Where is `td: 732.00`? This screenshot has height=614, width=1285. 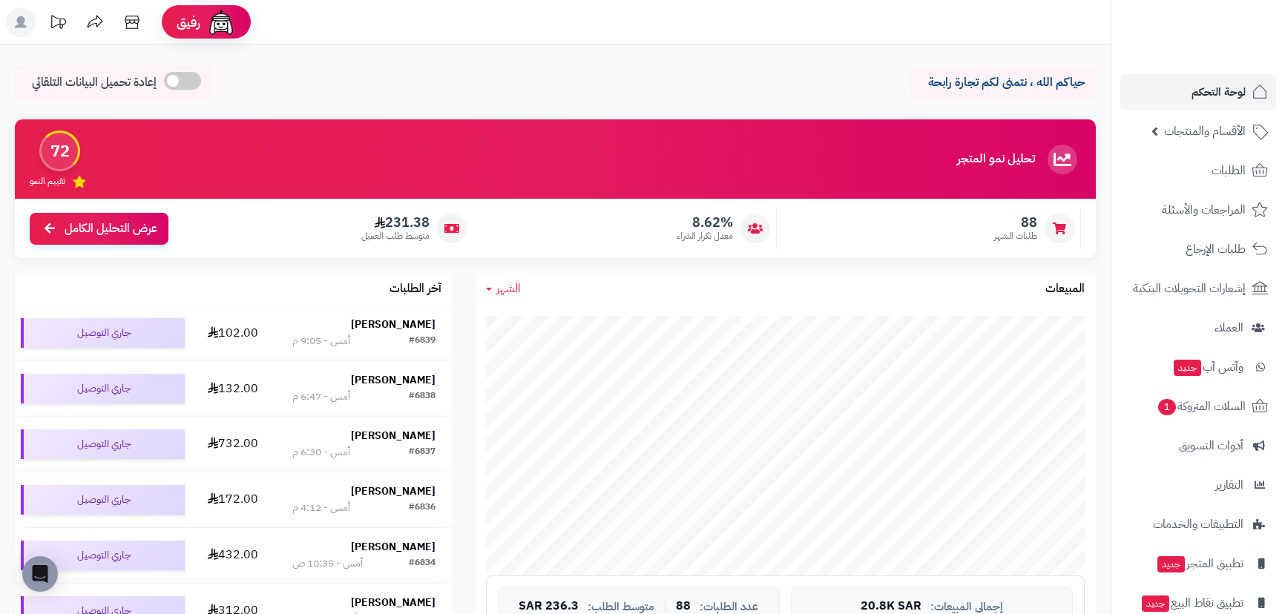
td: 732.00 is located at coordinates (232, 444).